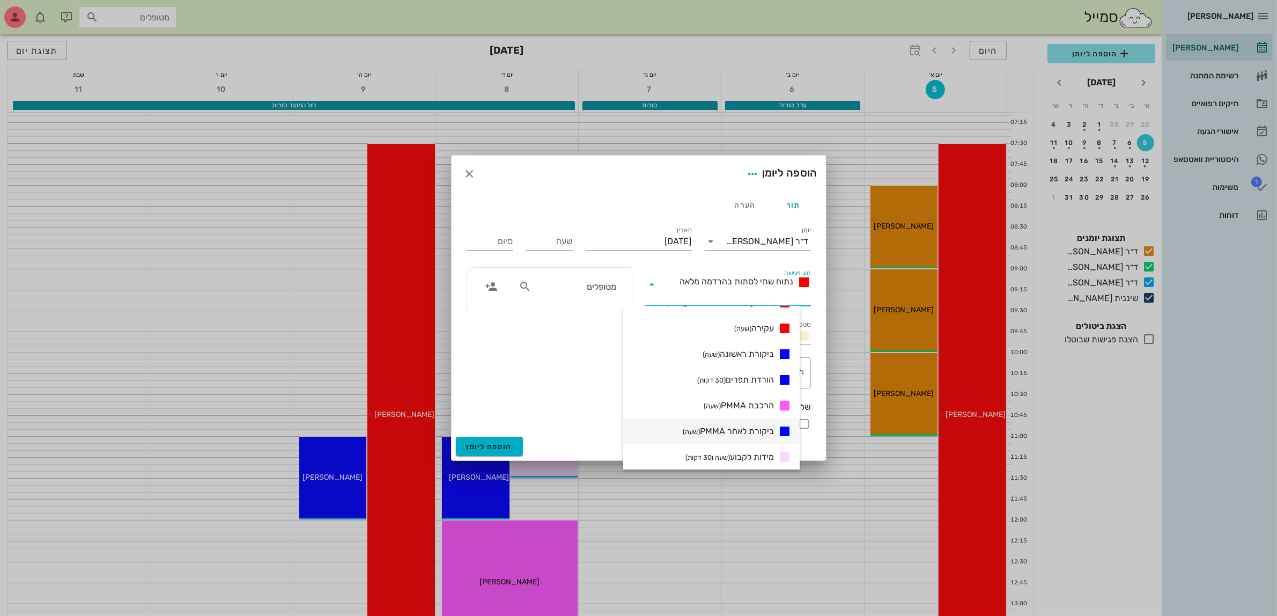 This screenshot has height=616, width=1277. What do you see at coordinates (802, 324) in the screenshot?
I see `label: סטטוס` at bounding box center [802, 324].